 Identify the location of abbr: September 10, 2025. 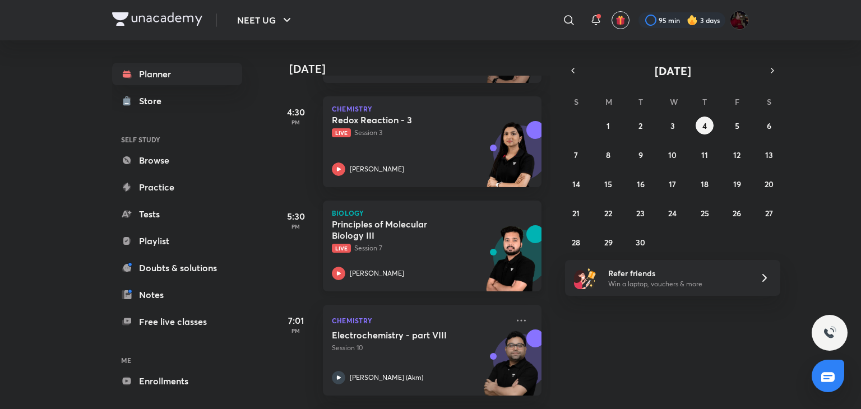
(672, 155).